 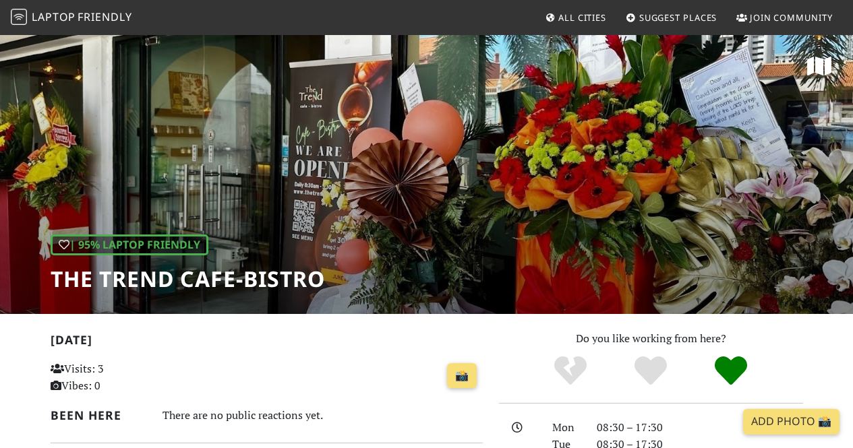 What do you see at coordinates (129, 245) in the screenshot?
I see `div: | 95% Laptop Friendly` at bounding box center [129, 245].